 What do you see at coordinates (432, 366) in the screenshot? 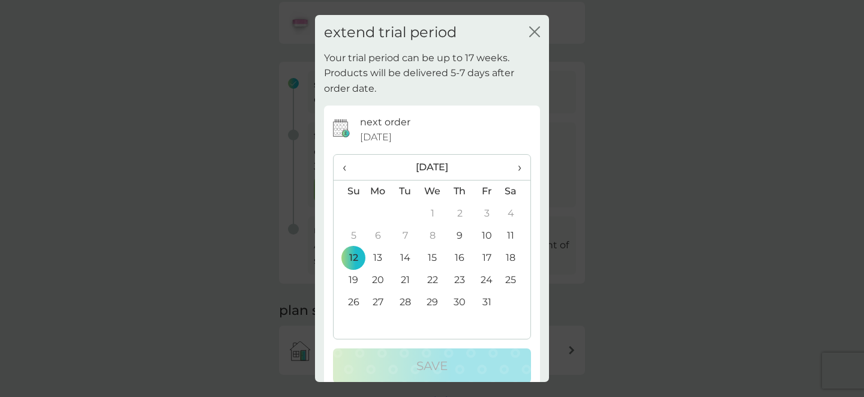
I see `p: Save` at bounding box center [432, 366].